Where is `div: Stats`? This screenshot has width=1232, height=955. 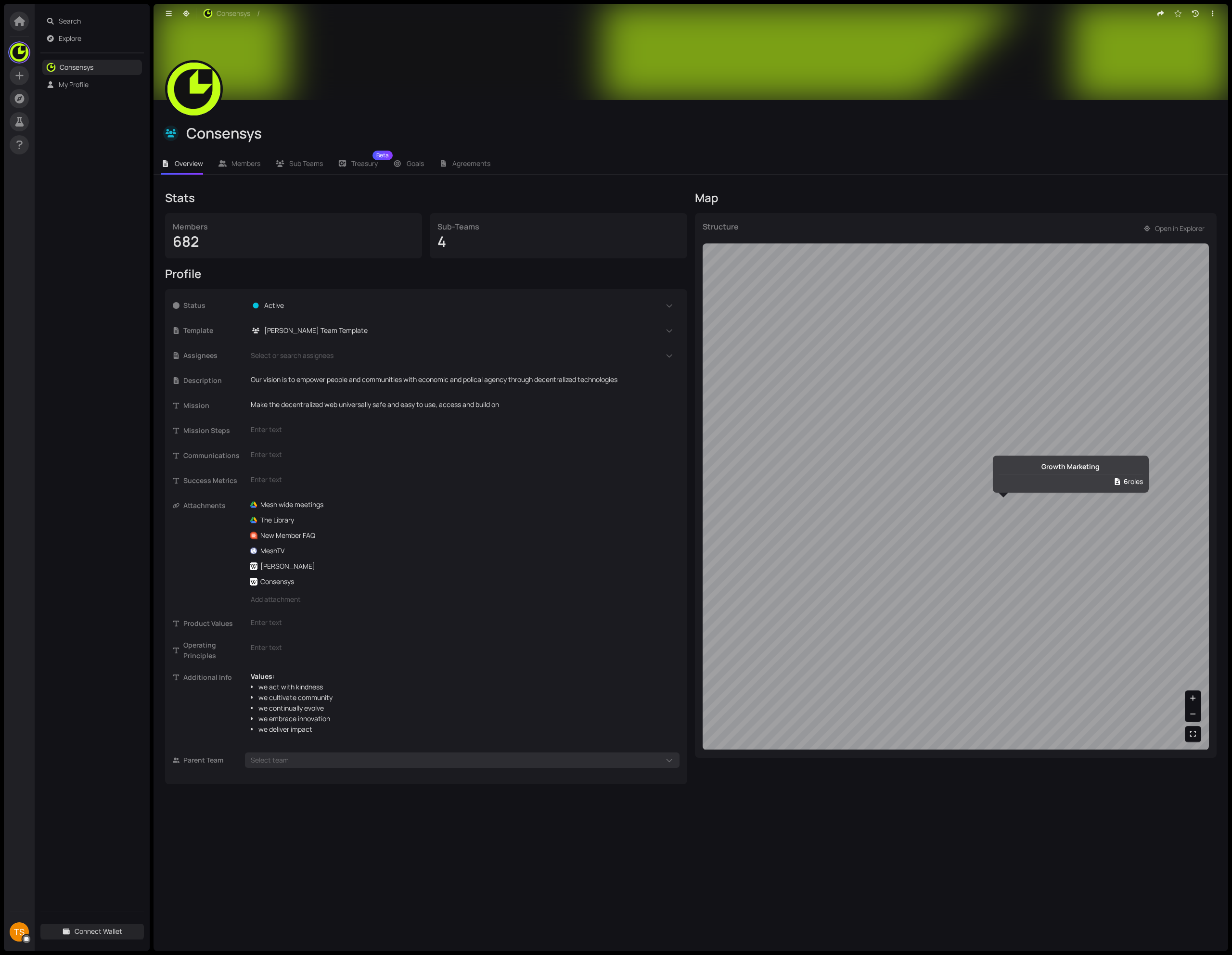
div: Stats is located at coordinates (426, 198).